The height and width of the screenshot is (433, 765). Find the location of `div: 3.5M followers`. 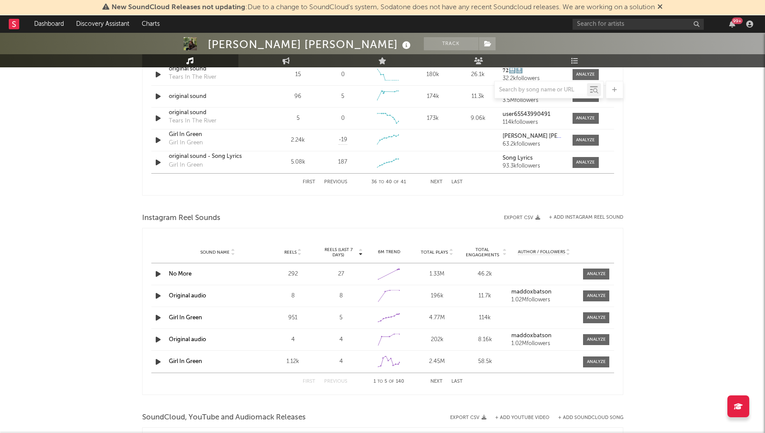

div: 3.5M followers is located at coordinates (533, 101).